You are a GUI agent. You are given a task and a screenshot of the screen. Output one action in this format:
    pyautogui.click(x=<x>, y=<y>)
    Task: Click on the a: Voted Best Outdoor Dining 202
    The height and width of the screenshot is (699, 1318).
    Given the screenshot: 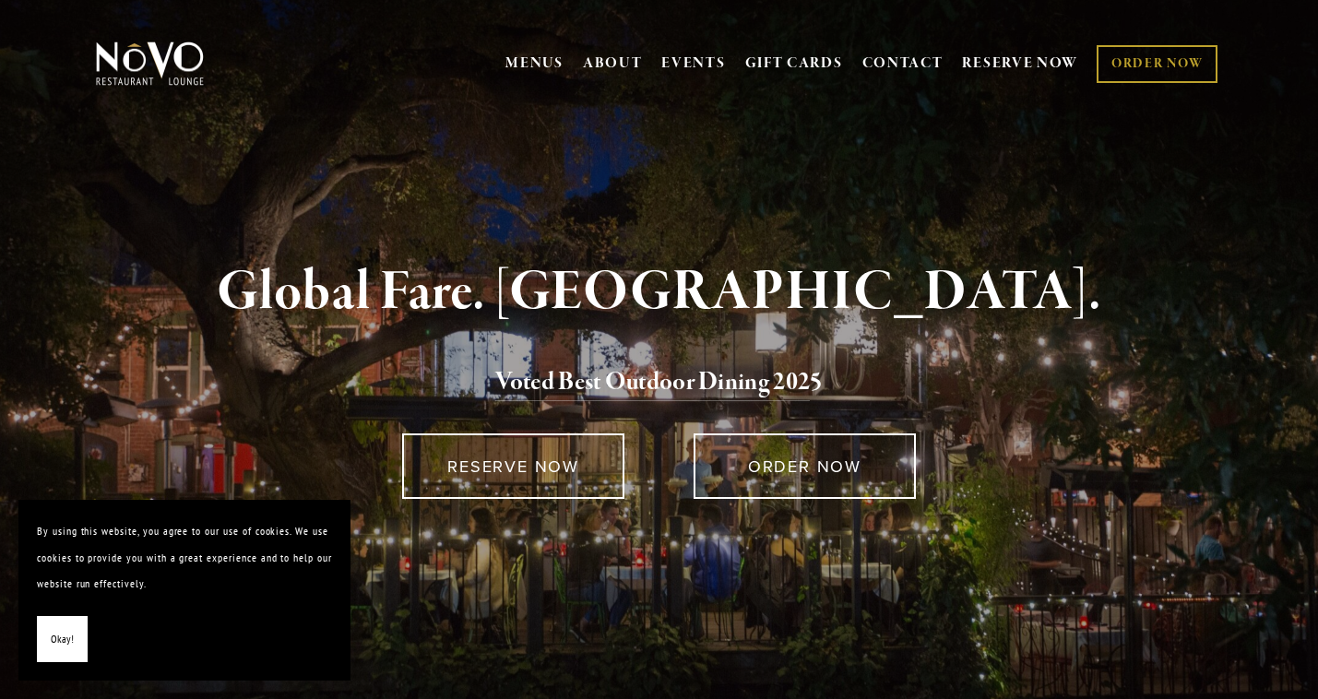 What is the action you would take?
    pyautogui.click(x=652, y=384)
    